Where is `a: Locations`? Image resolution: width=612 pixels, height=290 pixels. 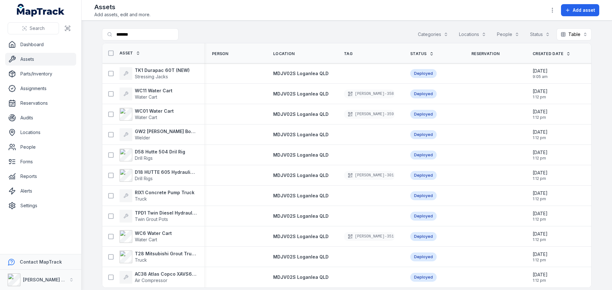
a: Locations is located at coordinates (40, 133).